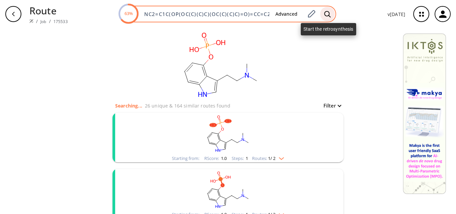 Image resolution: width=456 pixels, height=214 pixels. Describe the element at coordinates (215, 158) in the screenshot. I see `div: RScore :` at that location.